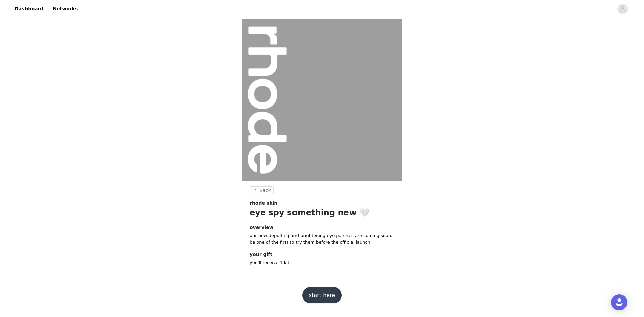  What do you see at coordinates (619, 302) in the screenshot?
I see `div: Open Intercom Messenger` at bounding box center [619, 302].